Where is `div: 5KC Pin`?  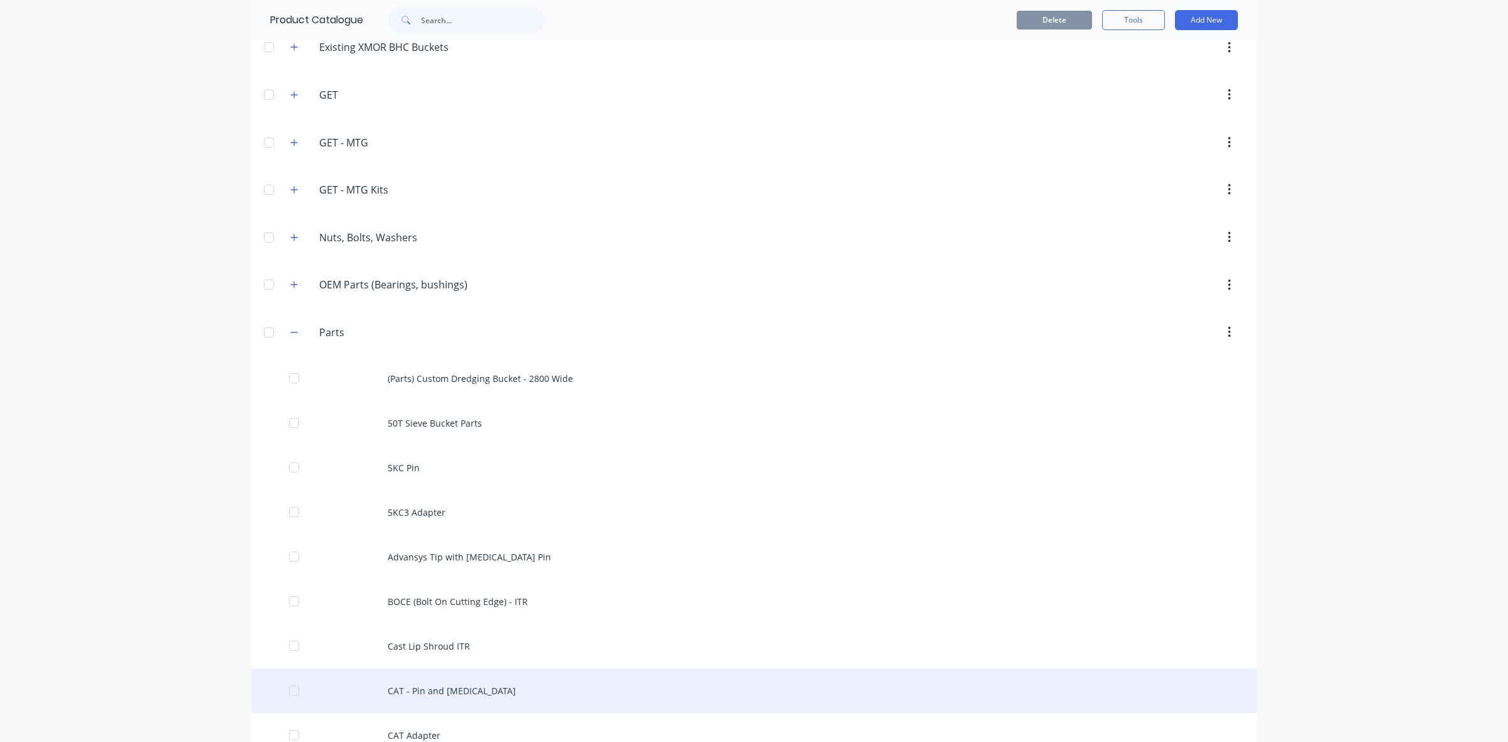 div: 5KC Pin is located at coordinates (754, 467).